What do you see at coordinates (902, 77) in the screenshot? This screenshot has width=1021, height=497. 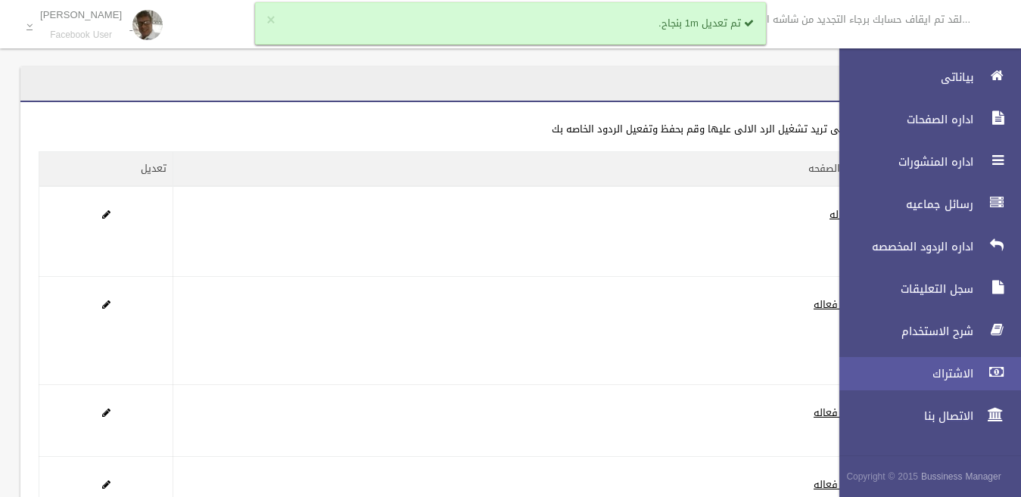 I see `span: بياناتى` at bounding box center [902, 77].